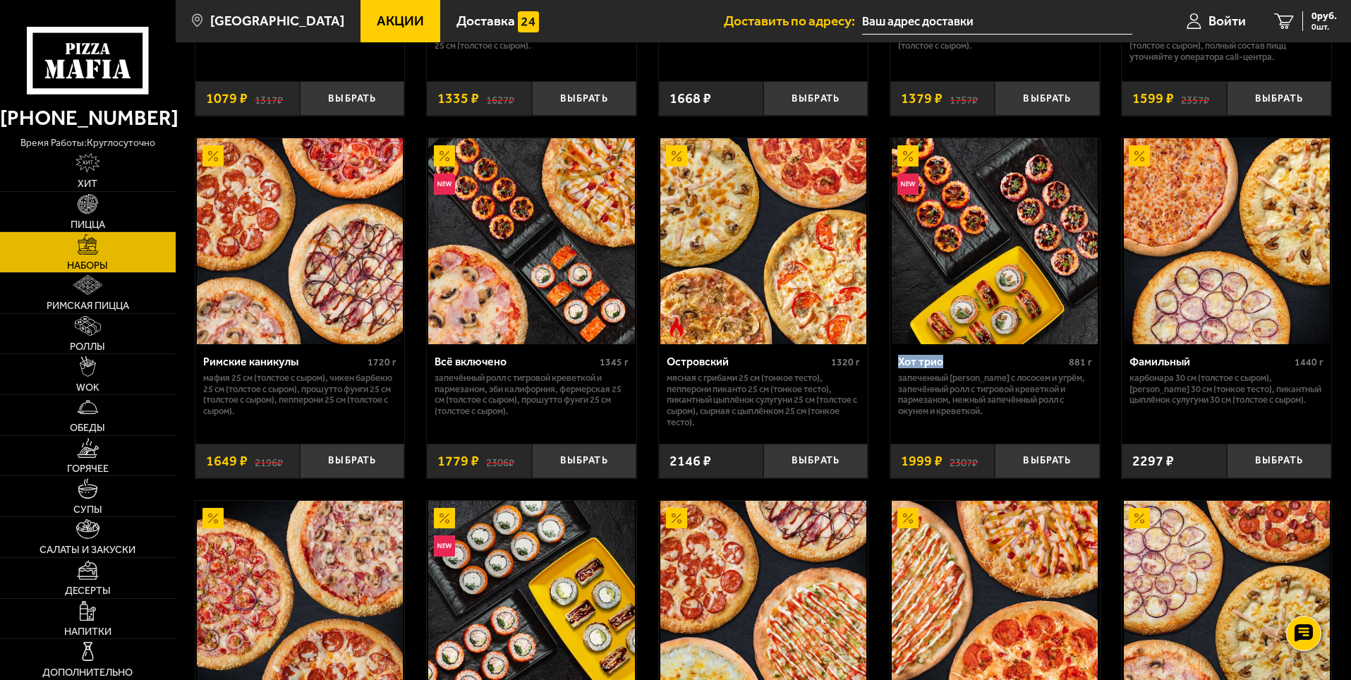 The height and width of the screenshot is (680, 1351). I want to click on span: 1599 ₽, so click(1153, 99).